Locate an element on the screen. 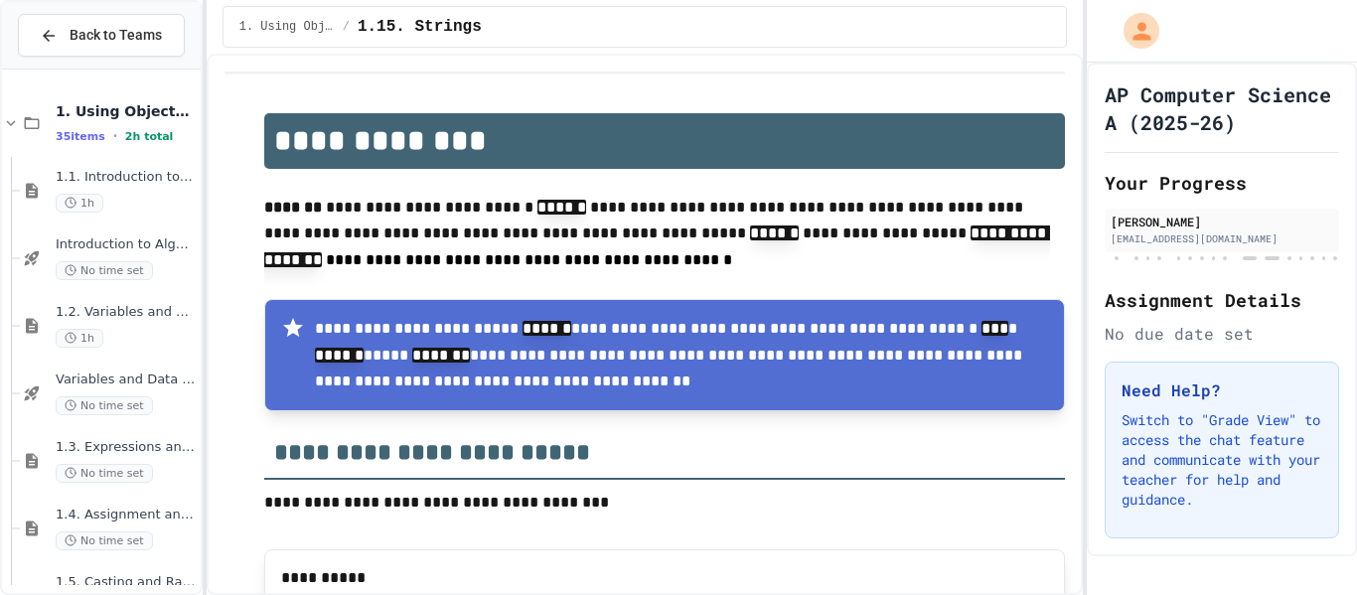 The image size is (1357, 595). span: 1.4. Assignment and Input is located at coordinates (126, 515).